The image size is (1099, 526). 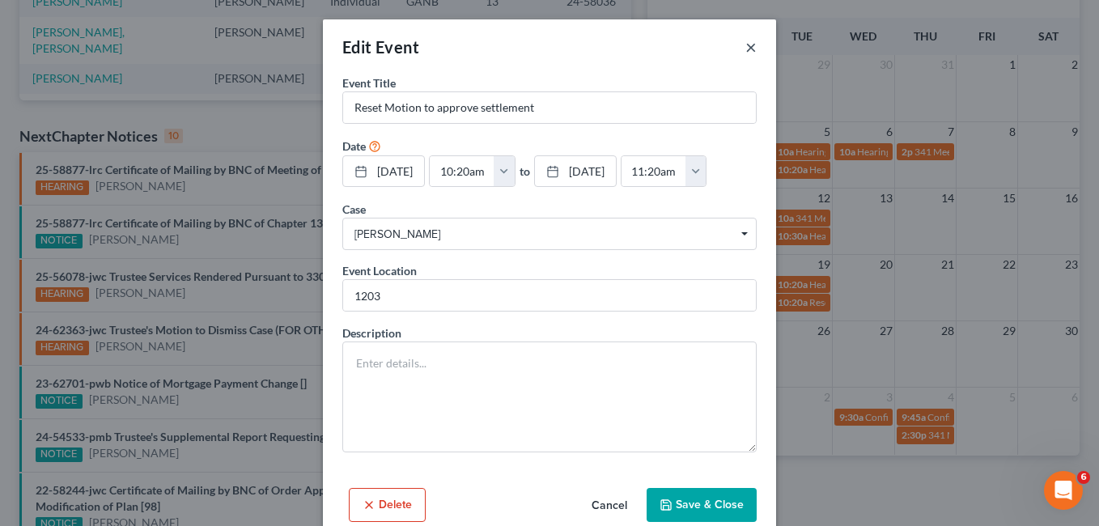 What do you see at coordinates (380, 270) in the screenshot?
I see `label: Event Location` at bounding box center [380, 270].